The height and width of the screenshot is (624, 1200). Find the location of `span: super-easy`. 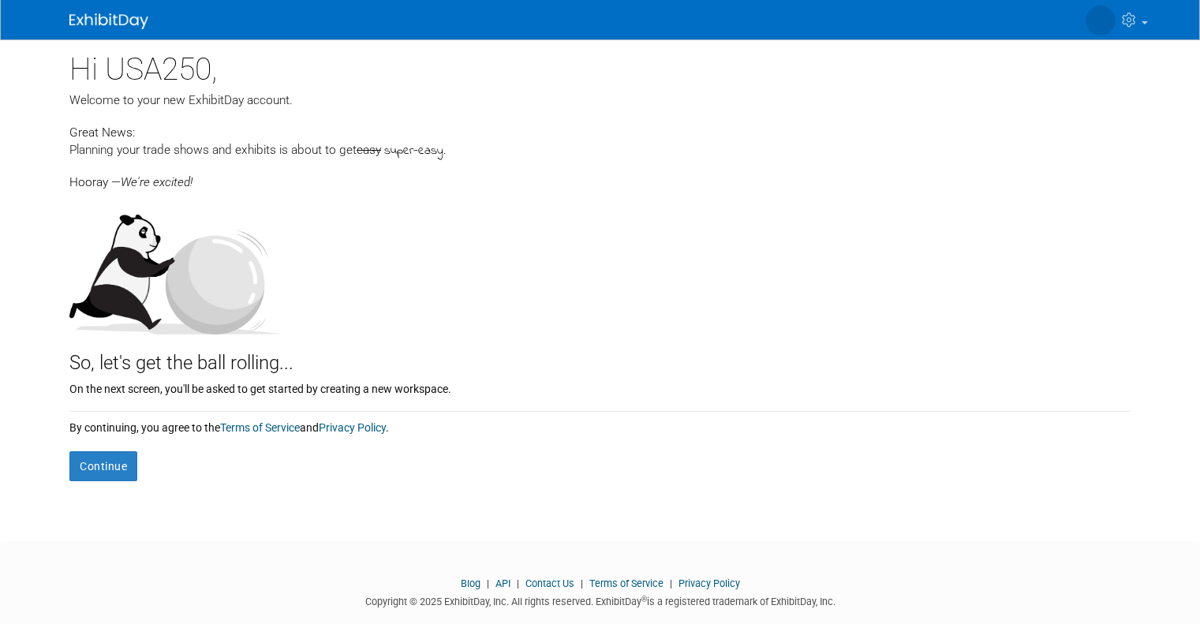

span: super-easy is located at coordinates (413, 151).